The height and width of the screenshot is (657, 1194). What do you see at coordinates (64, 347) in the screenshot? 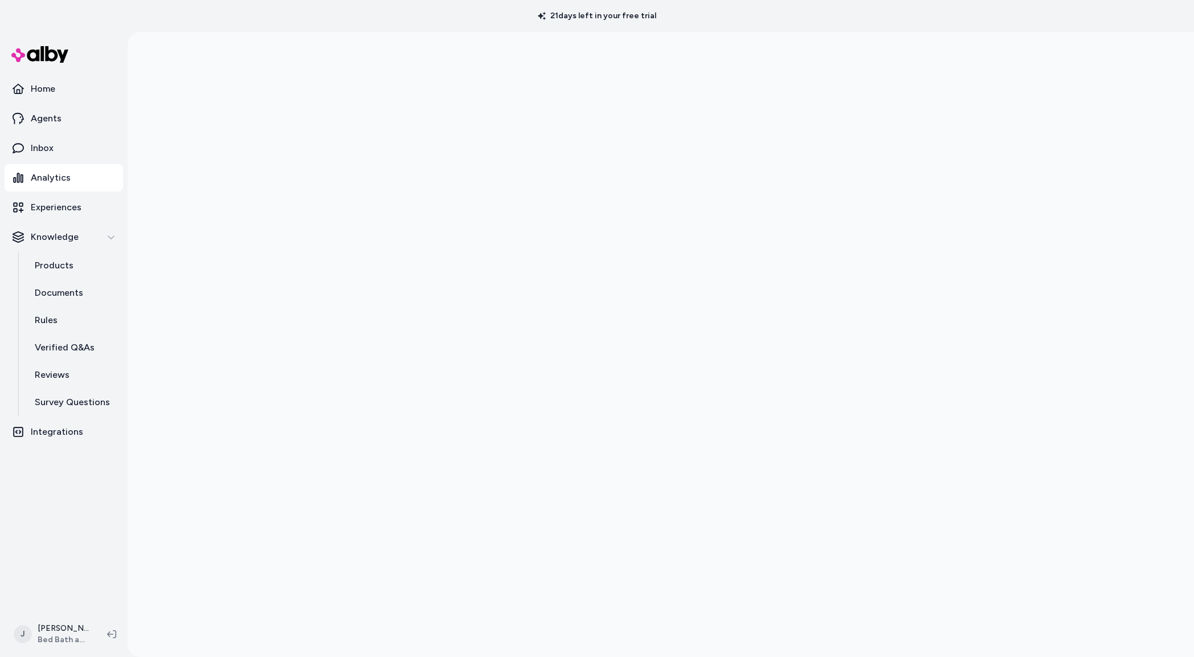
I see `p: Verified Q&As` at bounding box center [64, 347].